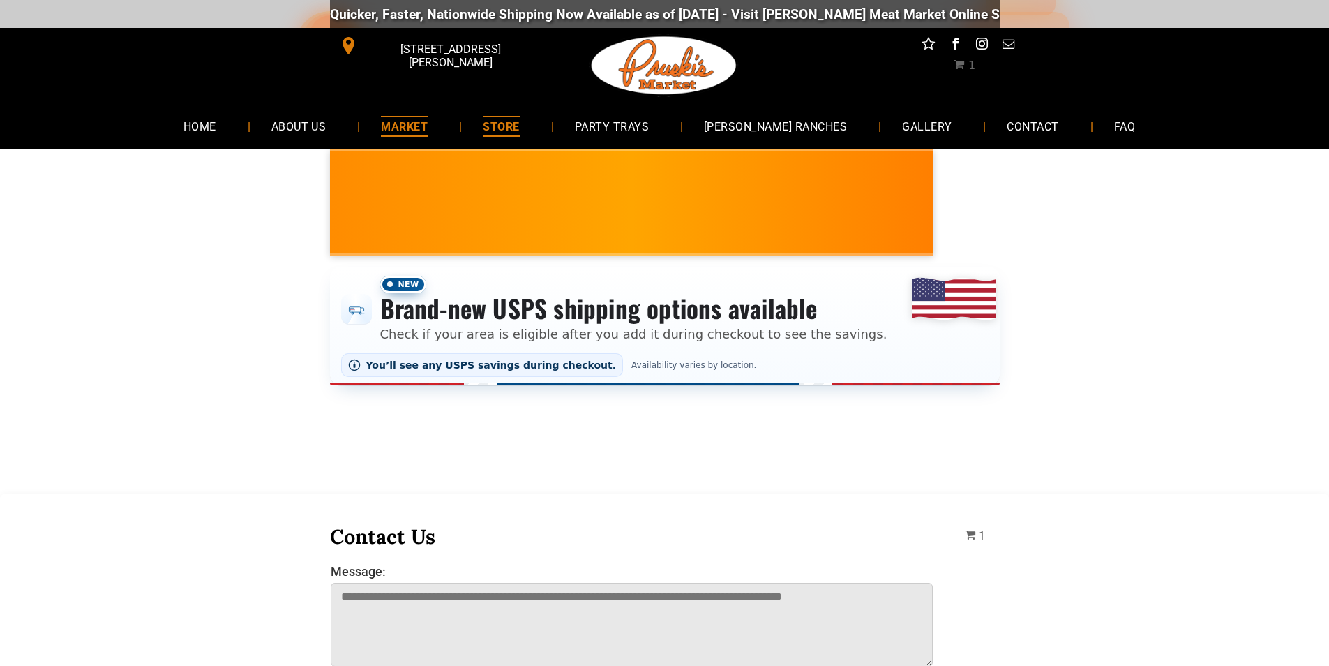 This screenshot has width=1329, height=666. Describe the element at coordinates (299, 126) in the screenshot. I see `a: ABOUT US` at that location.